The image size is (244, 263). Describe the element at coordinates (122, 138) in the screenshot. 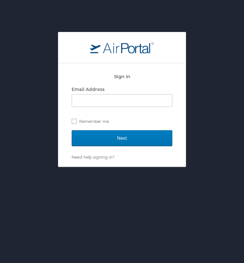

I see `input: Next` at that location.